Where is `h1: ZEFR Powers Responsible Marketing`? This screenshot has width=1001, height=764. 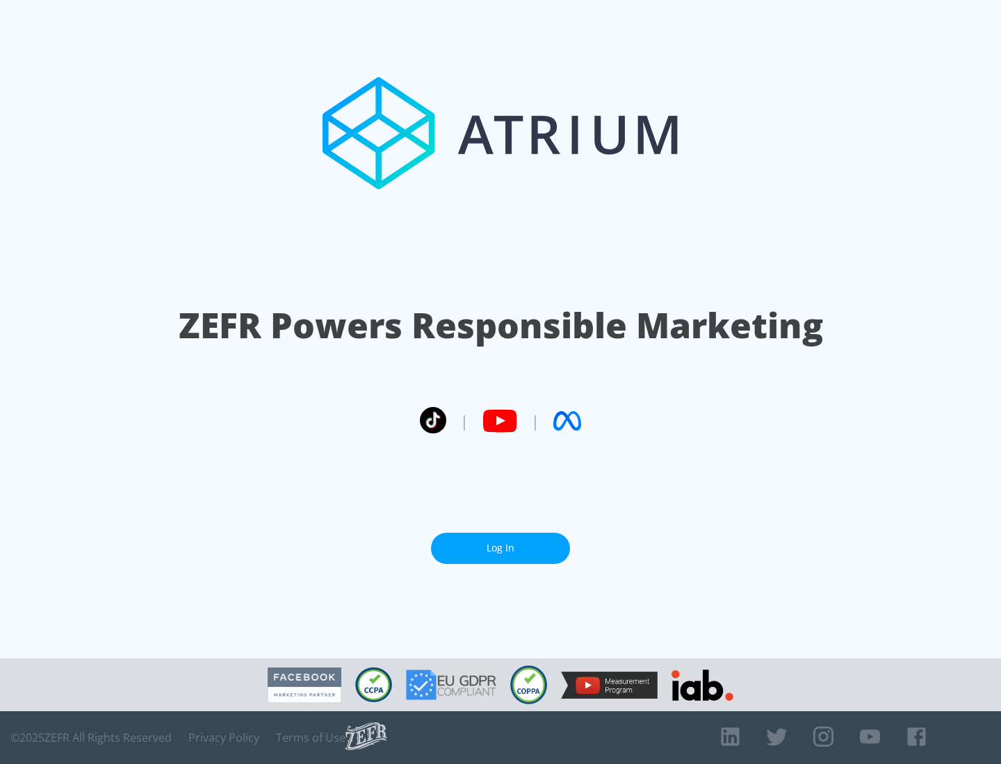 h1: ZEFR Powers Responsible Marketing is located at coordinates (500, 325).